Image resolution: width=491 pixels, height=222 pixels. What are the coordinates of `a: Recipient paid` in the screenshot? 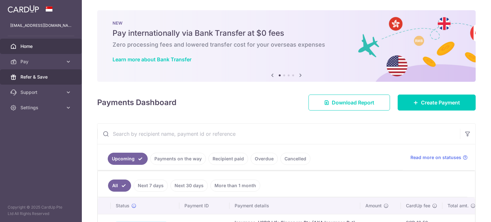 It's located at (228, 159).